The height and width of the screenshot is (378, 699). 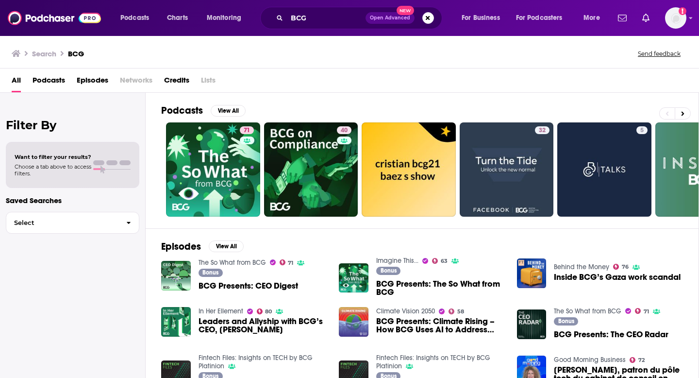 What do you see at coordinates (592, 18) in the screenshot?
I see `span: More` at bounding box center [592, 18].